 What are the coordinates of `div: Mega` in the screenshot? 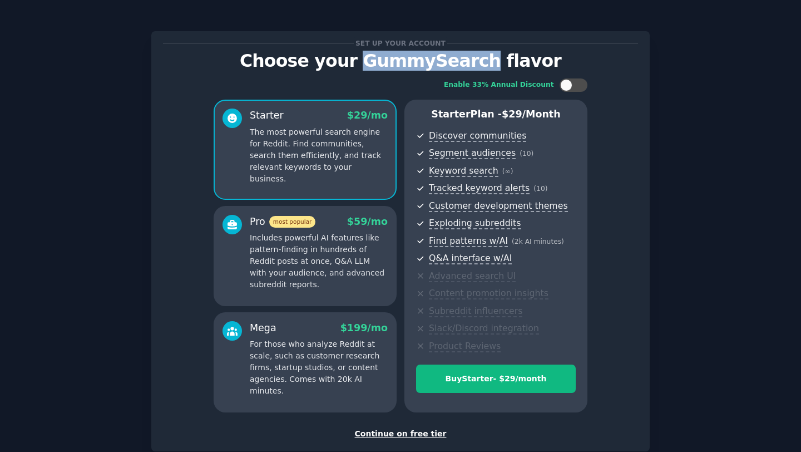 It's located at (263, 328).